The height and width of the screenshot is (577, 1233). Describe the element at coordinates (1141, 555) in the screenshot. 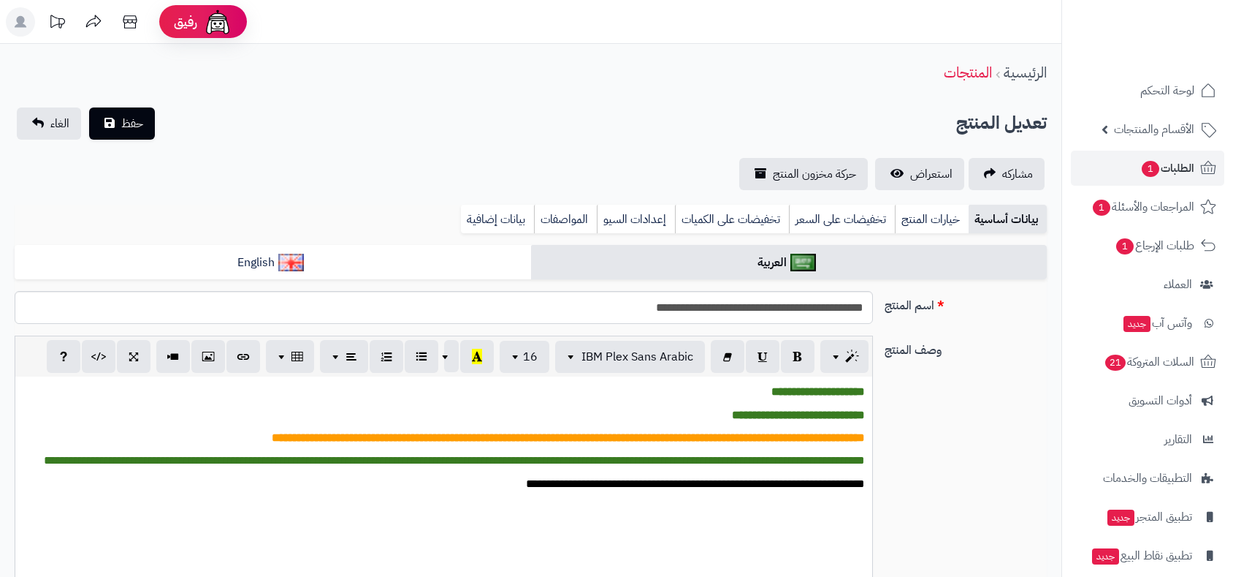

I see `span: تطبيق نقاط البيع` at that location.